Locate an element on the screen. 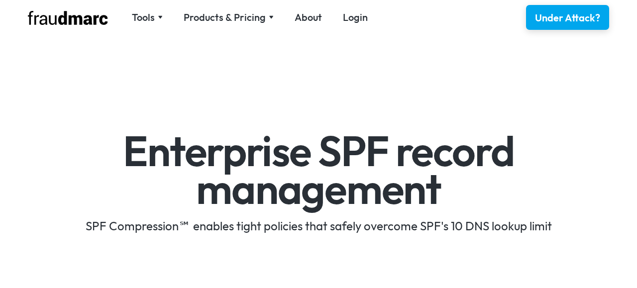 The width and height of the screenshot is (637, 288). h1: Enterprise SPF record management is located at coordinates (319, 170).